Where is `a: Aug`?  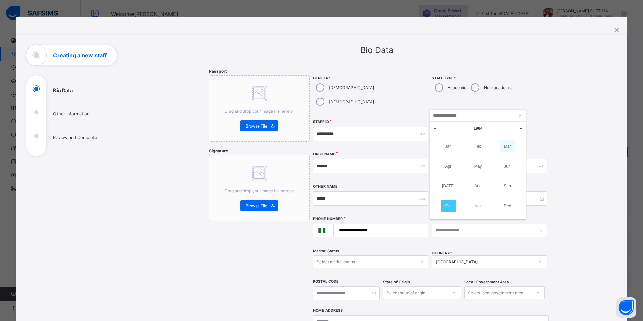
a: Aug is located at coordinates (478, 186).